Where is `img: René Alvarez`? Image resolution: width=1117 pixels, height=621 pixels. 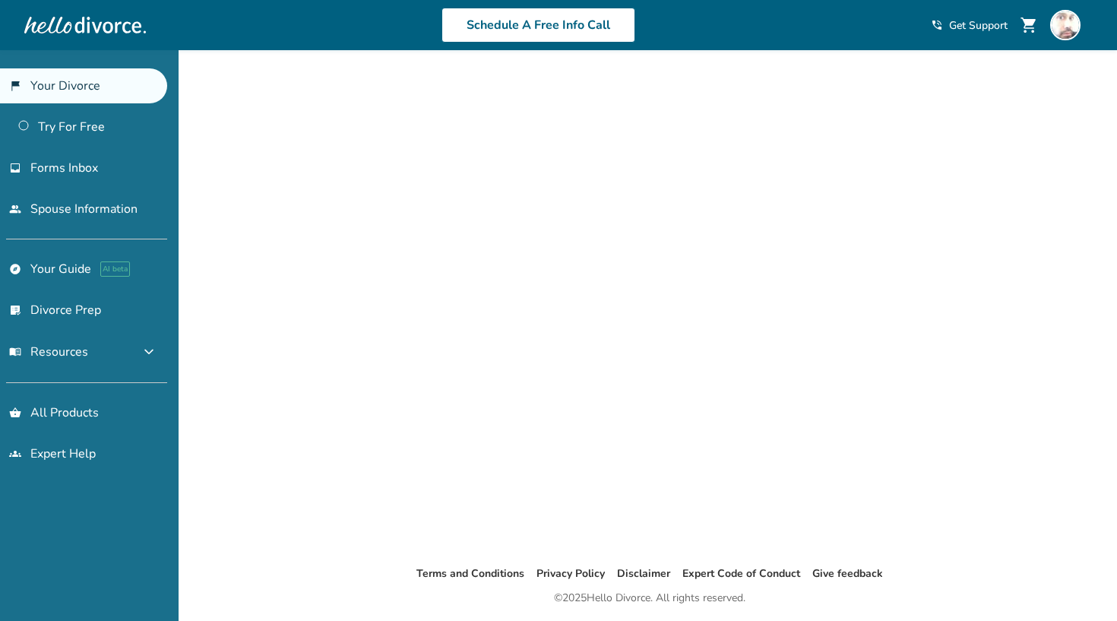
img: René Alvarez is located at coordinates (1065, 25).